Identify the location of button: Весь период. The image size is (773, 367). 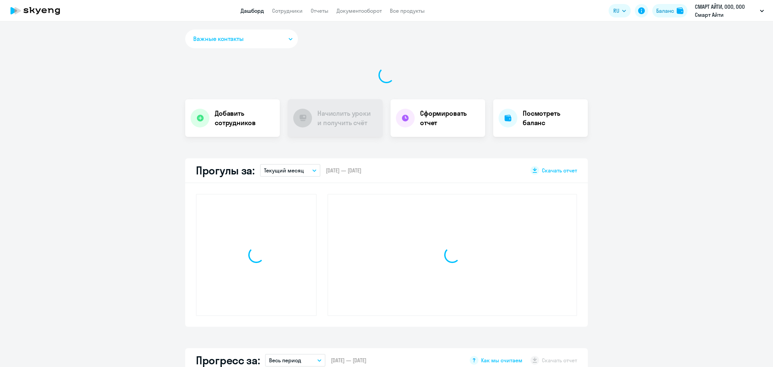
(295, 360).